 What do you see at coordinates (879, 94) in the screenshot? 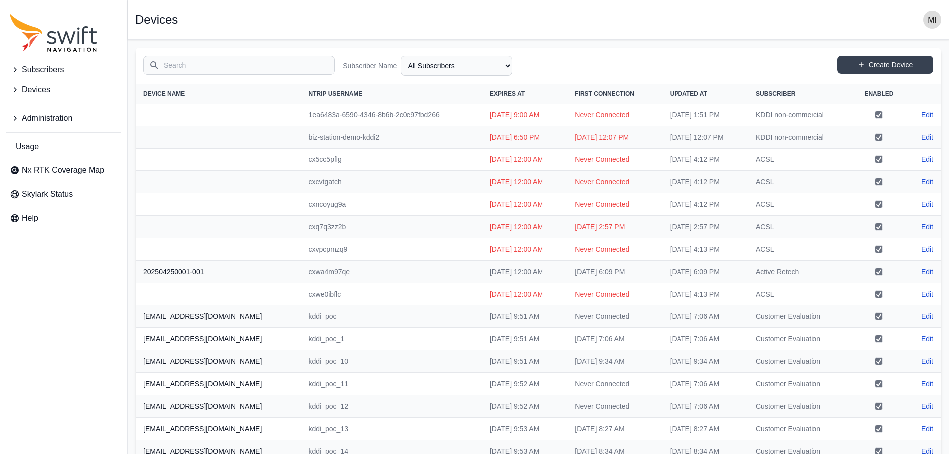
I see `th: Enabled` at bounding box center [879, 94].